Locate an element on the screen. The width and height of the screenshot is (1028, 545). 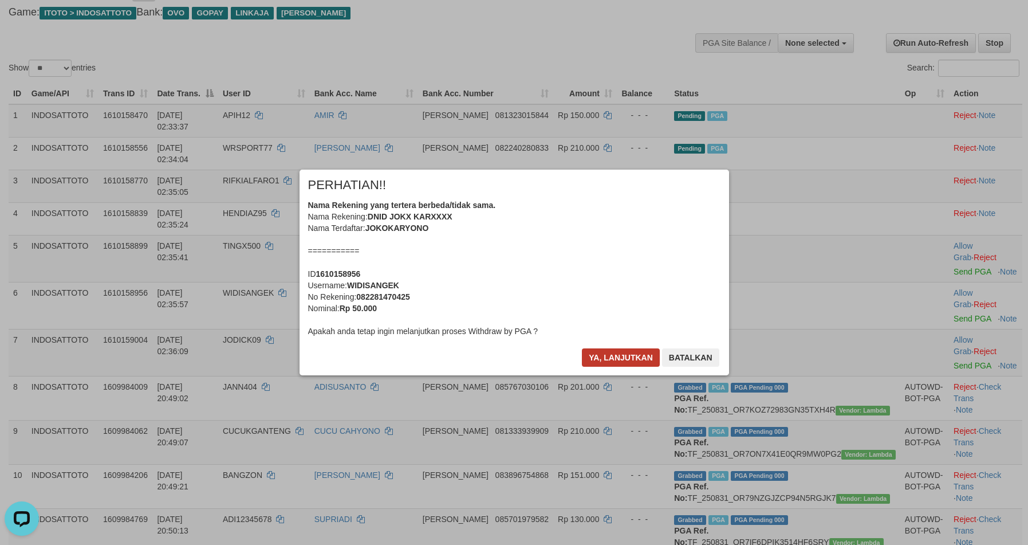
b: Rp 50.000 is located at coordinates (358, 308).